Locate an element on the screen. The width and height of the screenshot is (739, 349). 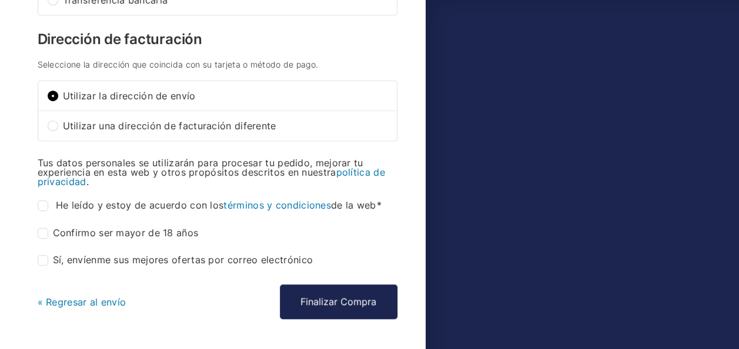
label: Sí, envíenme sus mejores ofertas por correo electrónico is located at coordinates (175, 261).